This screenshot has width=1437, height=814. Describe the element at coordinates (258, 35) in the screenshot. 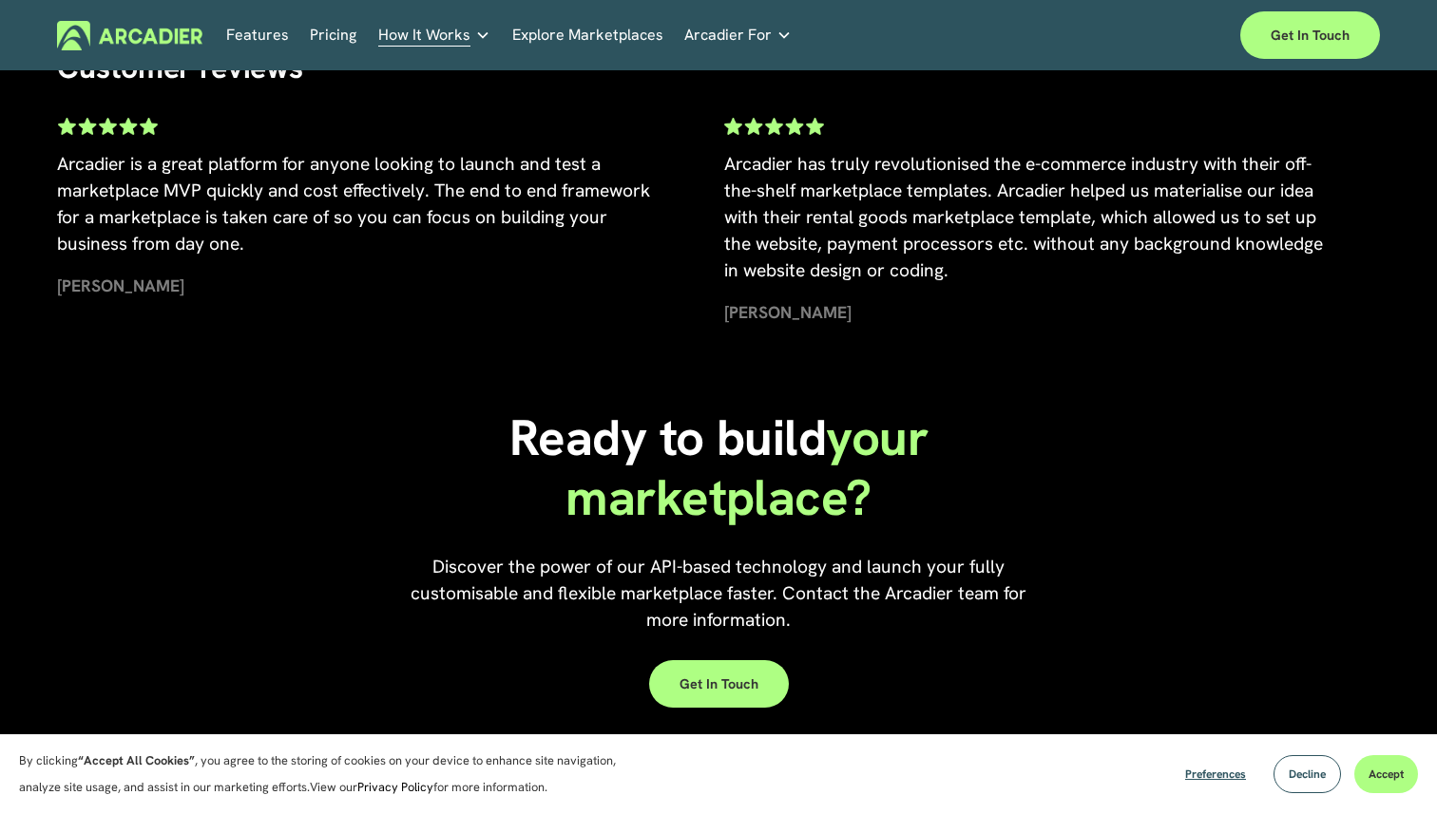

I see `a: Features` at that location.